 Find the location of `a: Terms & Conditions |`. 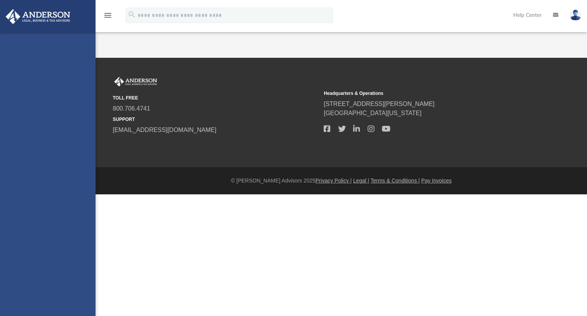

a: Terms & Conditions | is located at coordinates (395, 180).